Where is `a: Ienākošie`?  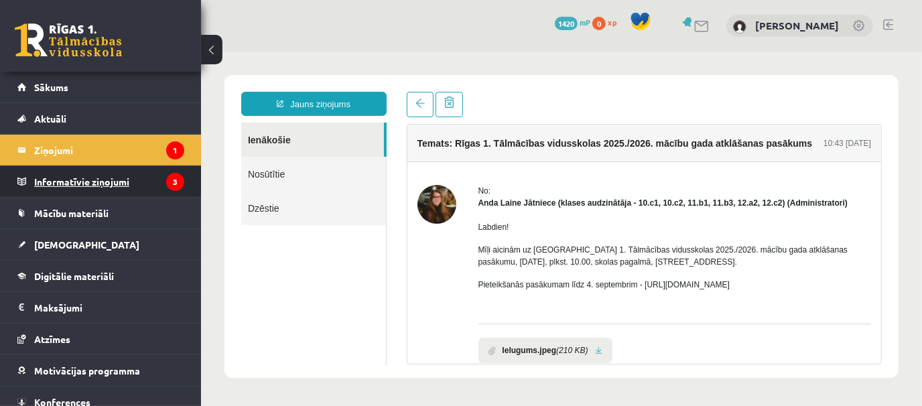
a: Ienākošie is located at coordinates (111, 88).